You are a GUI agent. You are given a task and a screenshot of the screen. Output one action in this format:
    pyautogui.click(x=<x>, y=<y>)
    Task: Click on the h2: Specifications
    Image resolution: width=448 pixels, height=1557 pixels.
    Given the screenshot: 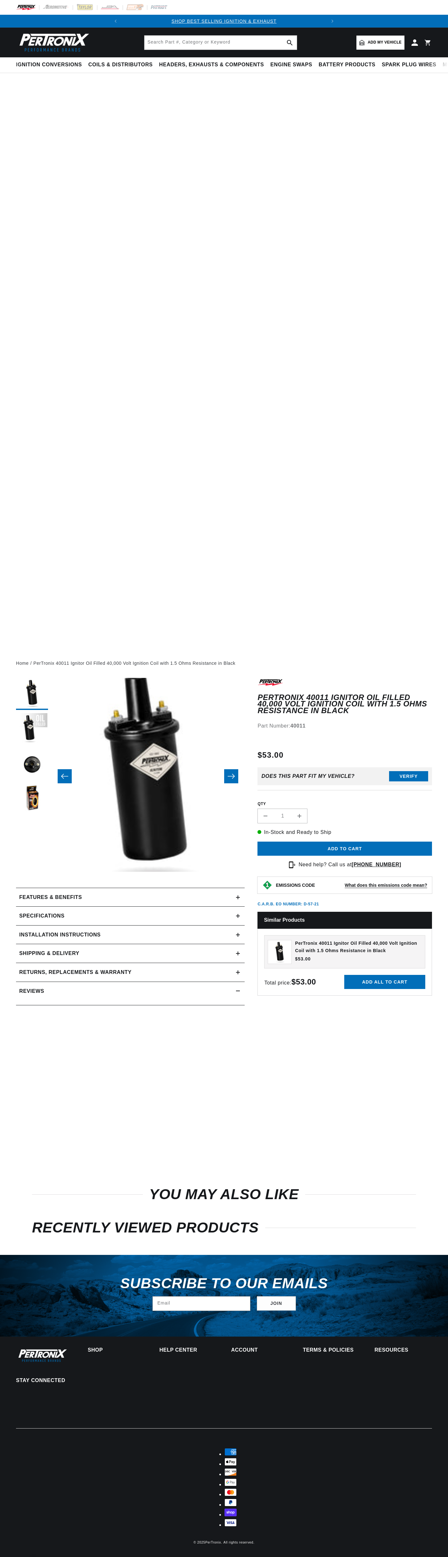 What is the action you would take?
    pyautogui.click(x=42, y=916)
    